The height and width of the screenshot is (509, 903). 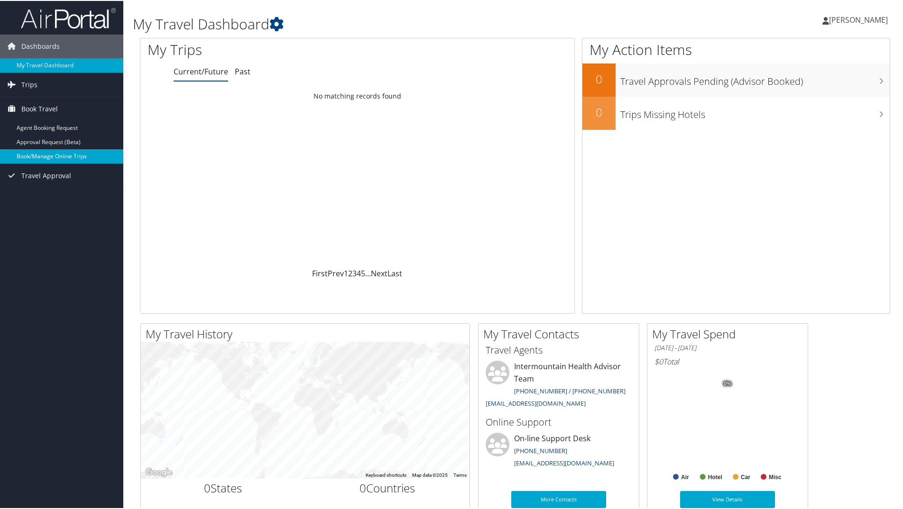 I want to click on td: No matching records found, so click(x=357, y=95).